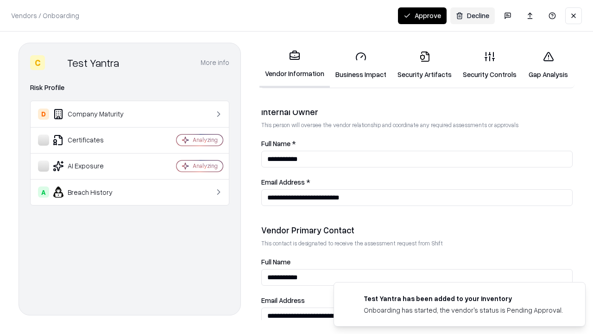  I want to click on p: Vendors / Onboarding, so click(45, 15).